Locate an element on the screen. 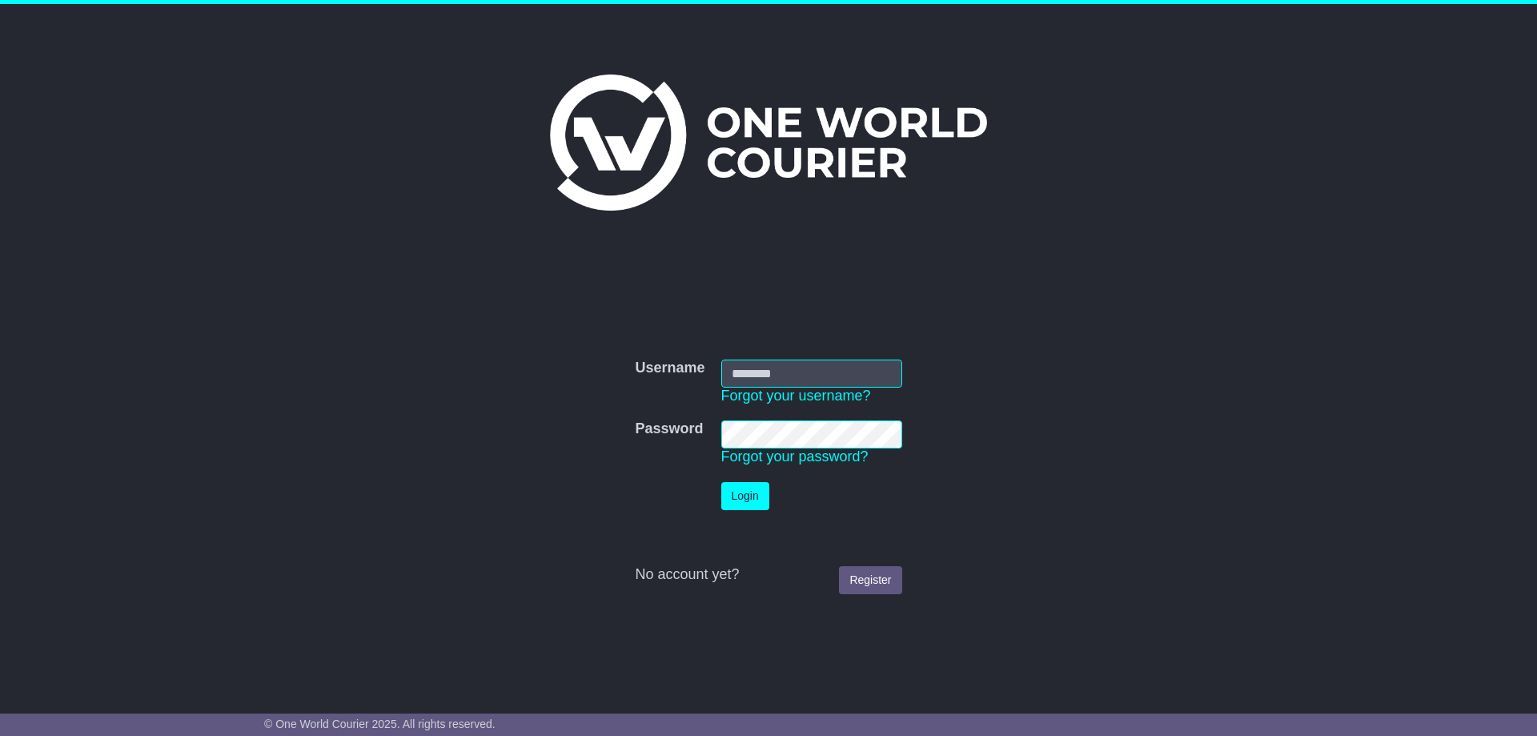 This screenshot has width=1537, height=736. label: Password is located at coordinates (668, 429).